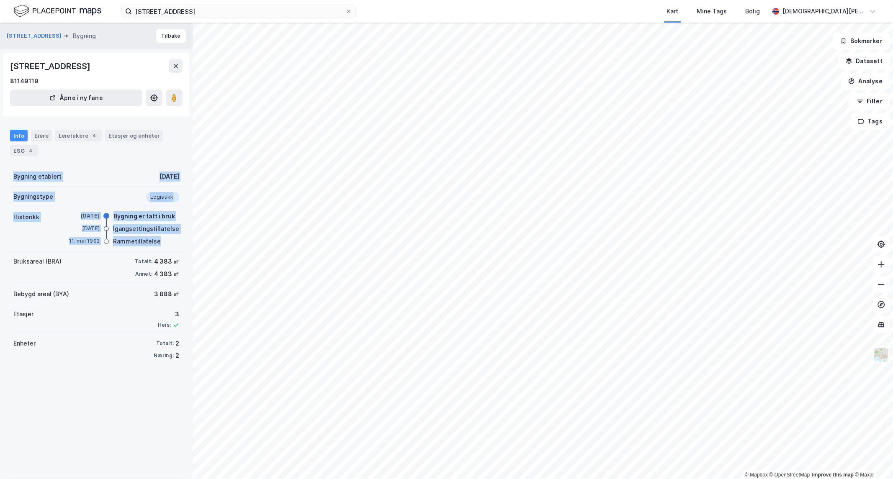 This screenshot has width=893, height=479. What do you see at coordinates (239, 11) in the screenshot?
I see `input: Søk på adresse, matrikkel, gårdeiere, leietakere eller personer` at bounding box center [239, 11].